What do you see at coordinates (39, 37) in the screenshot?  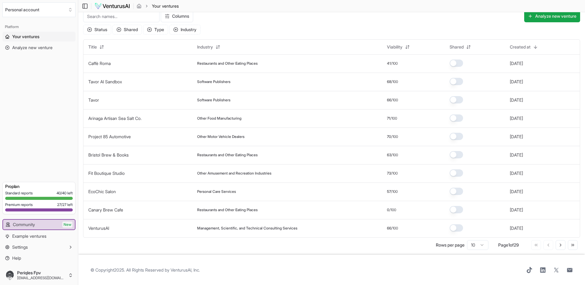 I see `a: Your ventures` at bounding box center [39, 37].